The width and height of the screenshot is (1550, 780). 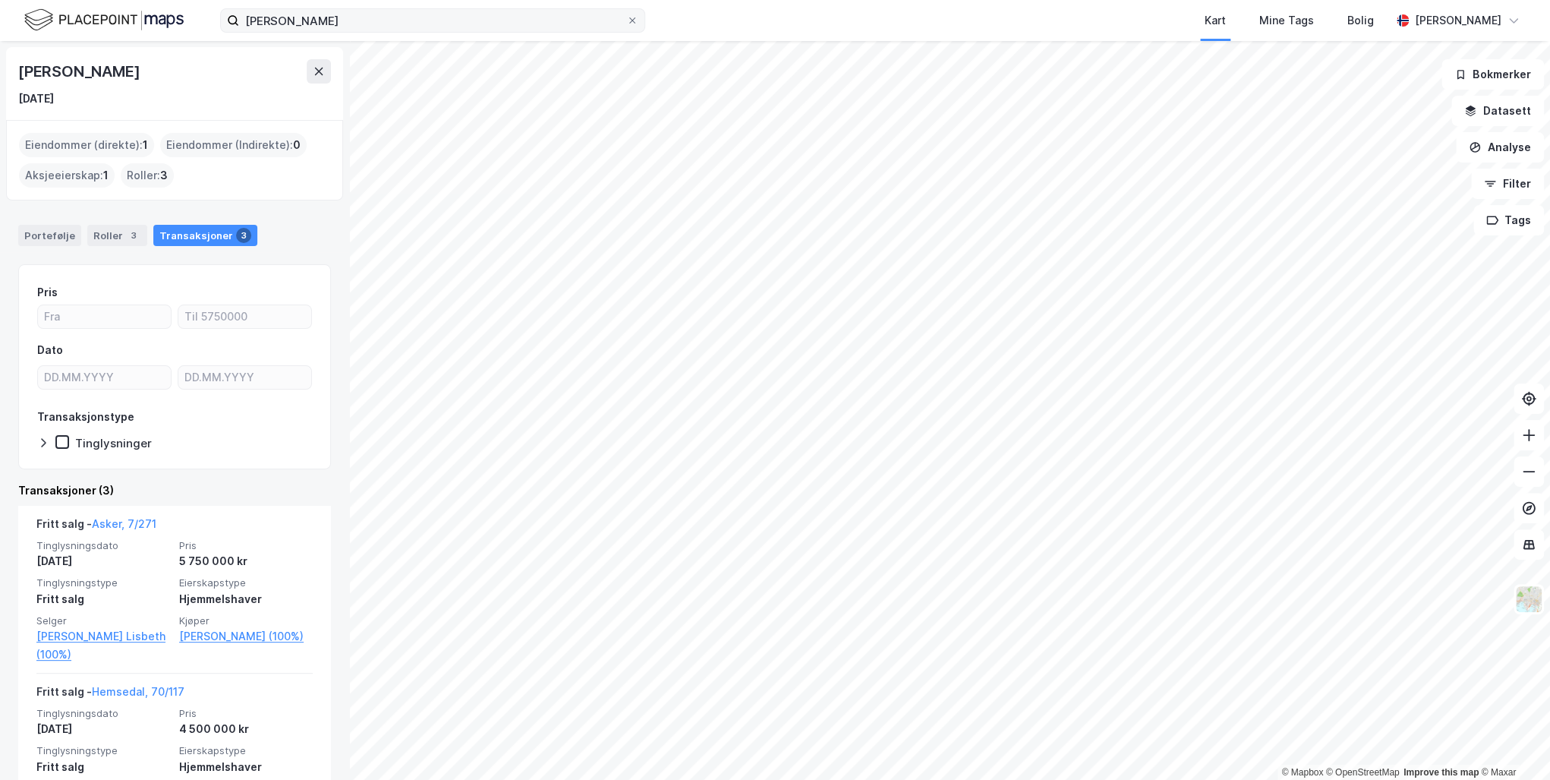 I want to click on button: Filter, so click(x=1508, y=184).